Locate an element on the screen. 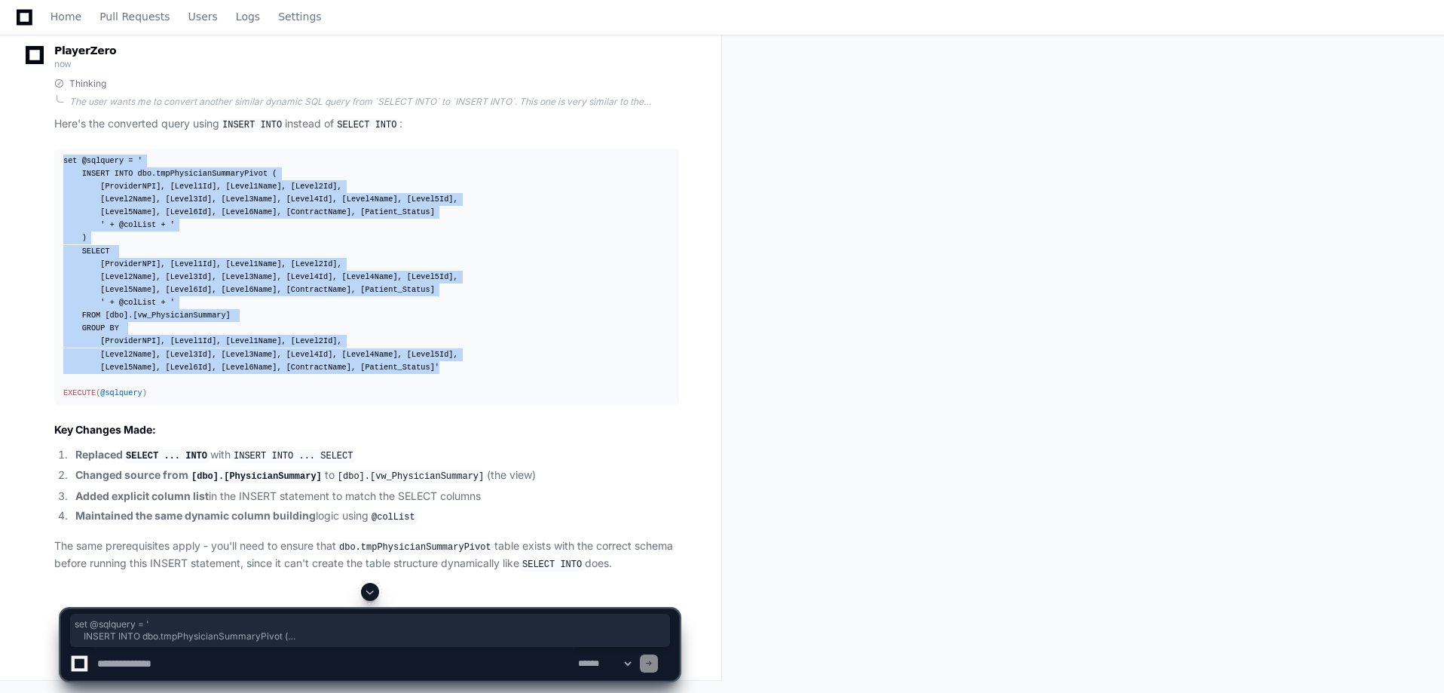 The width and height of the screenshot is (1444, 693). strong: Replaced is located at coordinates (142, 454).